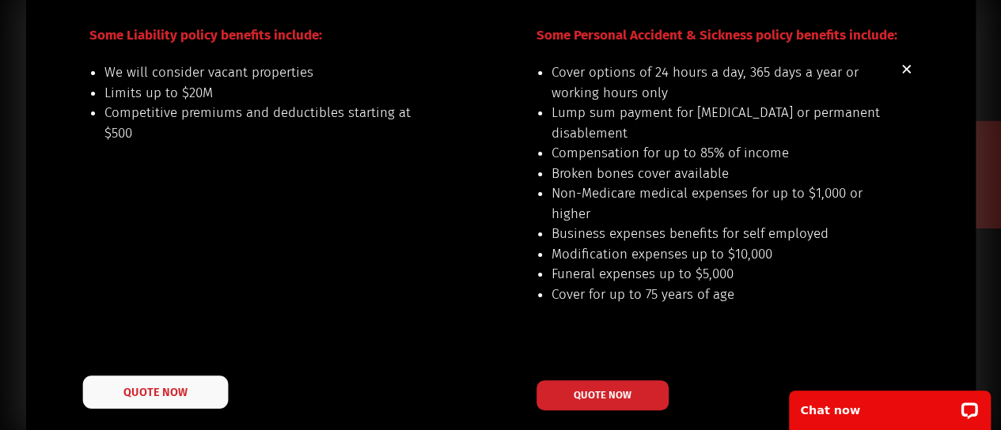 The image size is (1001, 430). I want to click on li: Compensation for up to 85% of income, so click(716, 154).